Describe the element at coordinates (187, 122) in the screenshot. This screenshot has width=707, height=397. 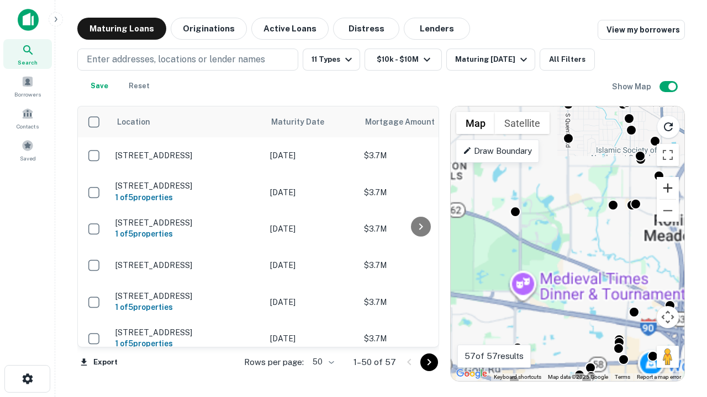
I see `th: Location` at that location.